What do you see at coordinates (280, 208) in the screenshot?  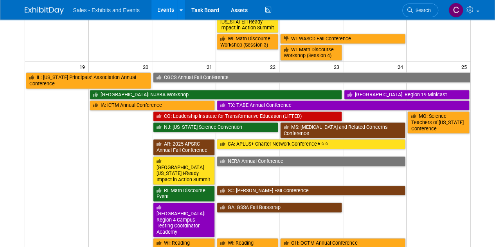 I see `a: GA: GSSA Fall Bootstrap` at bounding box center [280, 208].